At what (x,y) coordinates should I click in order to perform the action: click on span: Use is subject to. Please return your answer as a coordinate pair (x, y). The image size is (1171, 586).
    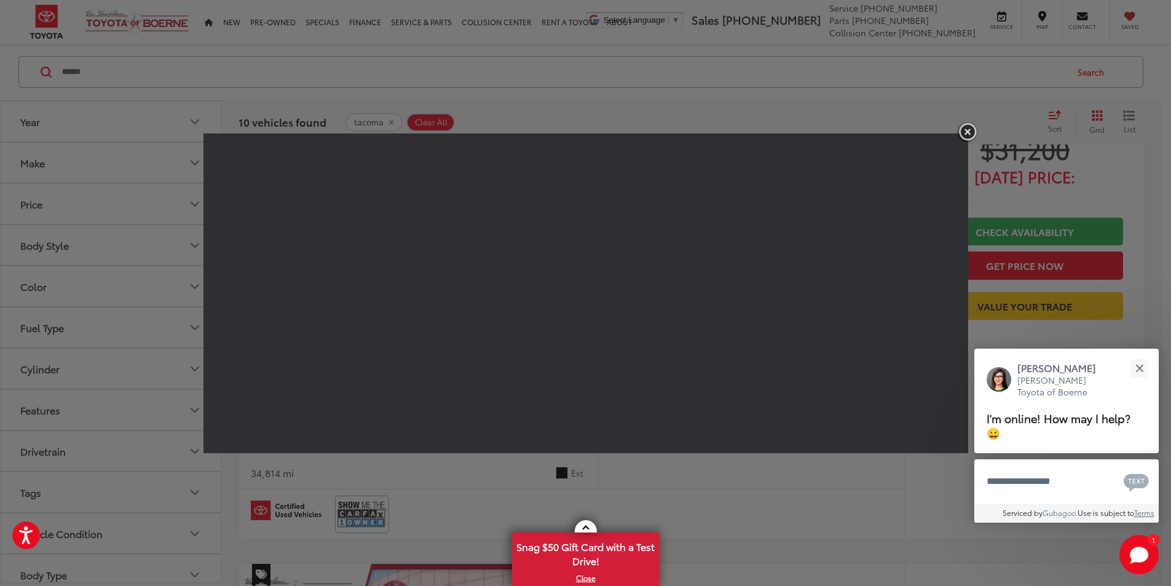
    Looking at the image, I should click on (1106, 512).